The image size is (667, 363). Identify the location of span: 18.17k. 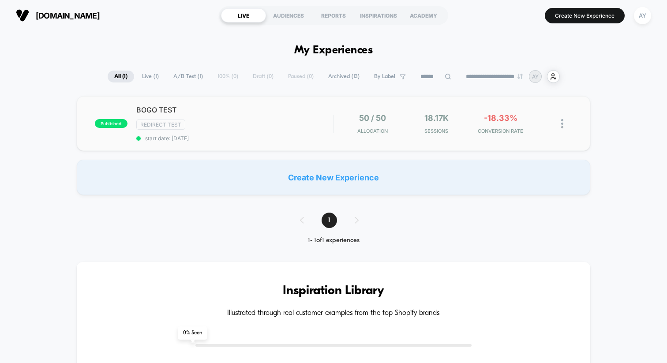
(436, 118).